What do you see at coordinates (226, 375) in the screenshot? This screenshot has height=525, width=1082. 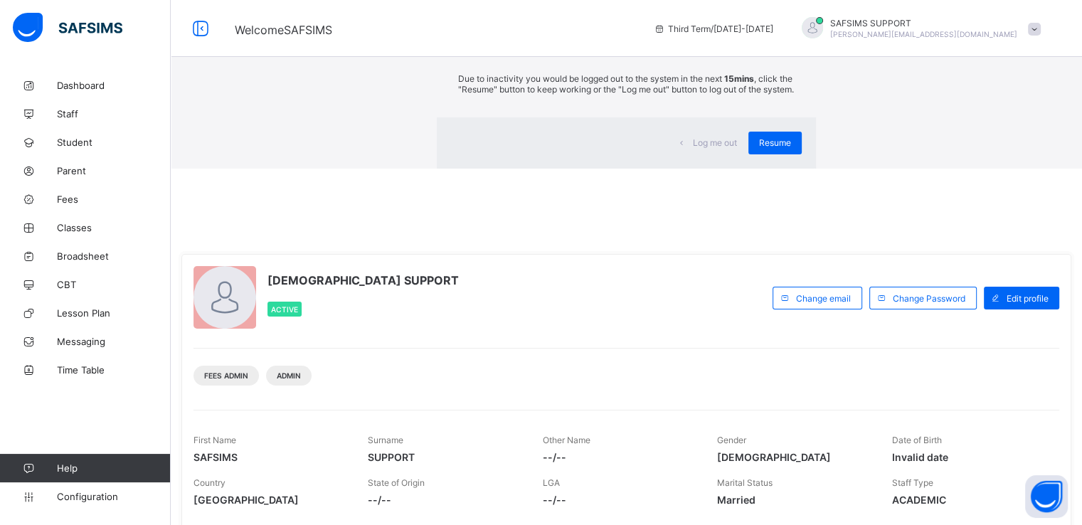 I see `span: Fees Admin` at bounding box center [226, 375].